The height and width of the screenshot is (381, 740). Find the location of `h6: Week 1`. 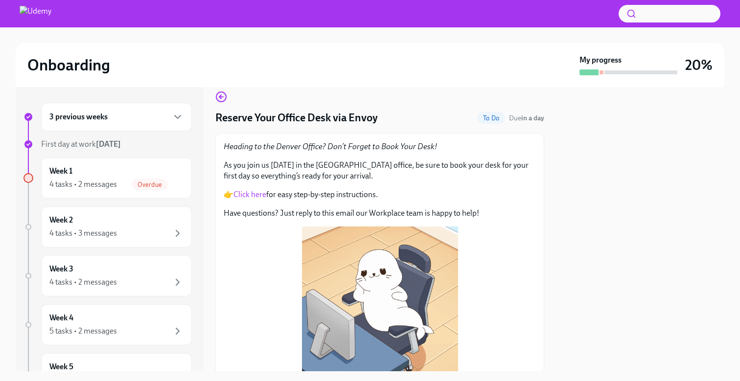

h6: Week 1 is located at coordinates (61, 171).